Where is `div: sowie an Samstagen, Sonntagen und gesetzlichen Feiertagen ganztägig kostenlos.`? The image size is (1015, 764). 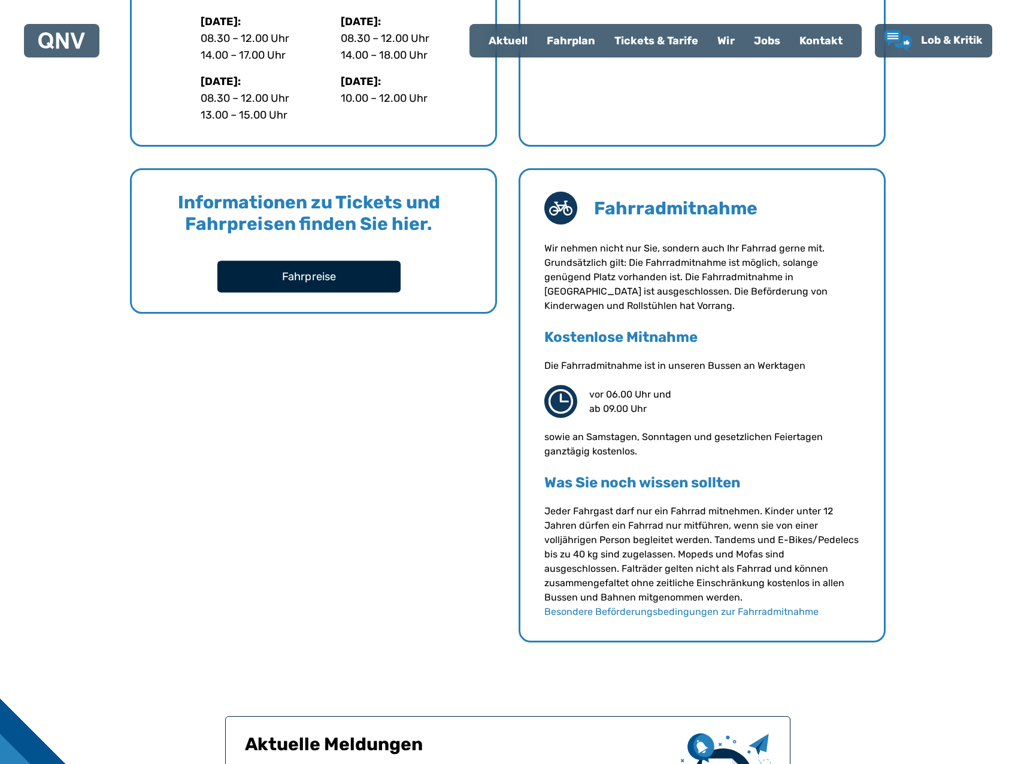 div: sowie an Samstagen, Sonntagen und gesetzlichen Feiertagen ganztägig kostenlos. is located at coordinates (702, 445).